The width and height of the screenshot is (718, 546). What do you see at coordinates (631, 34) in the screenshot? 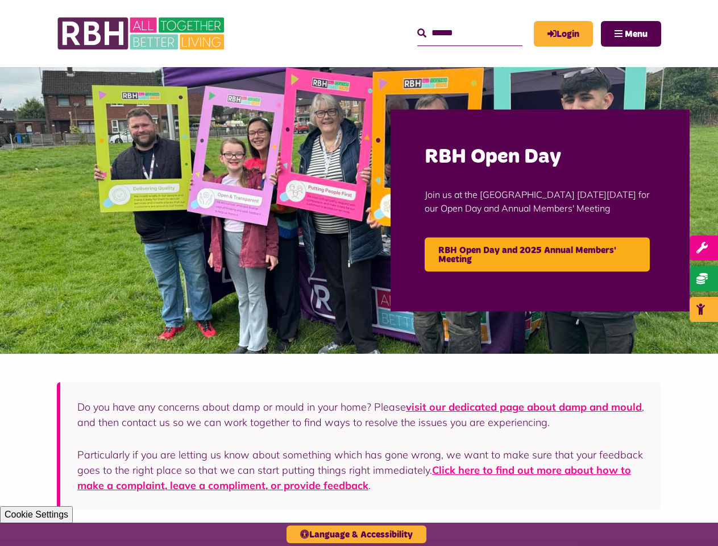
I see `button: Navigation` at bounding box center [631, 34].